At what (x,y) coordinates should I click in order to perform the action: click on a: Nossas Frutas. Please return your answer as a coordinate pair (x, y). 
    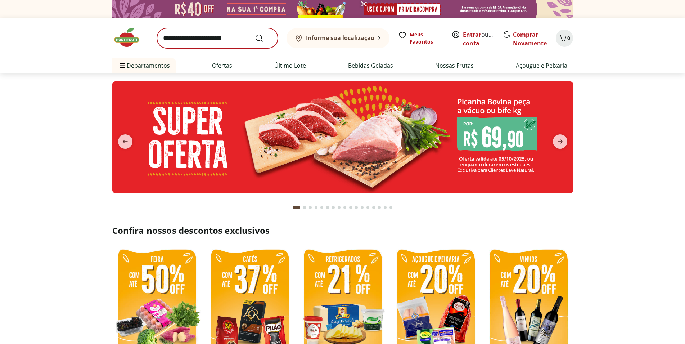
    Looking at the image, I should click on (454, 66).